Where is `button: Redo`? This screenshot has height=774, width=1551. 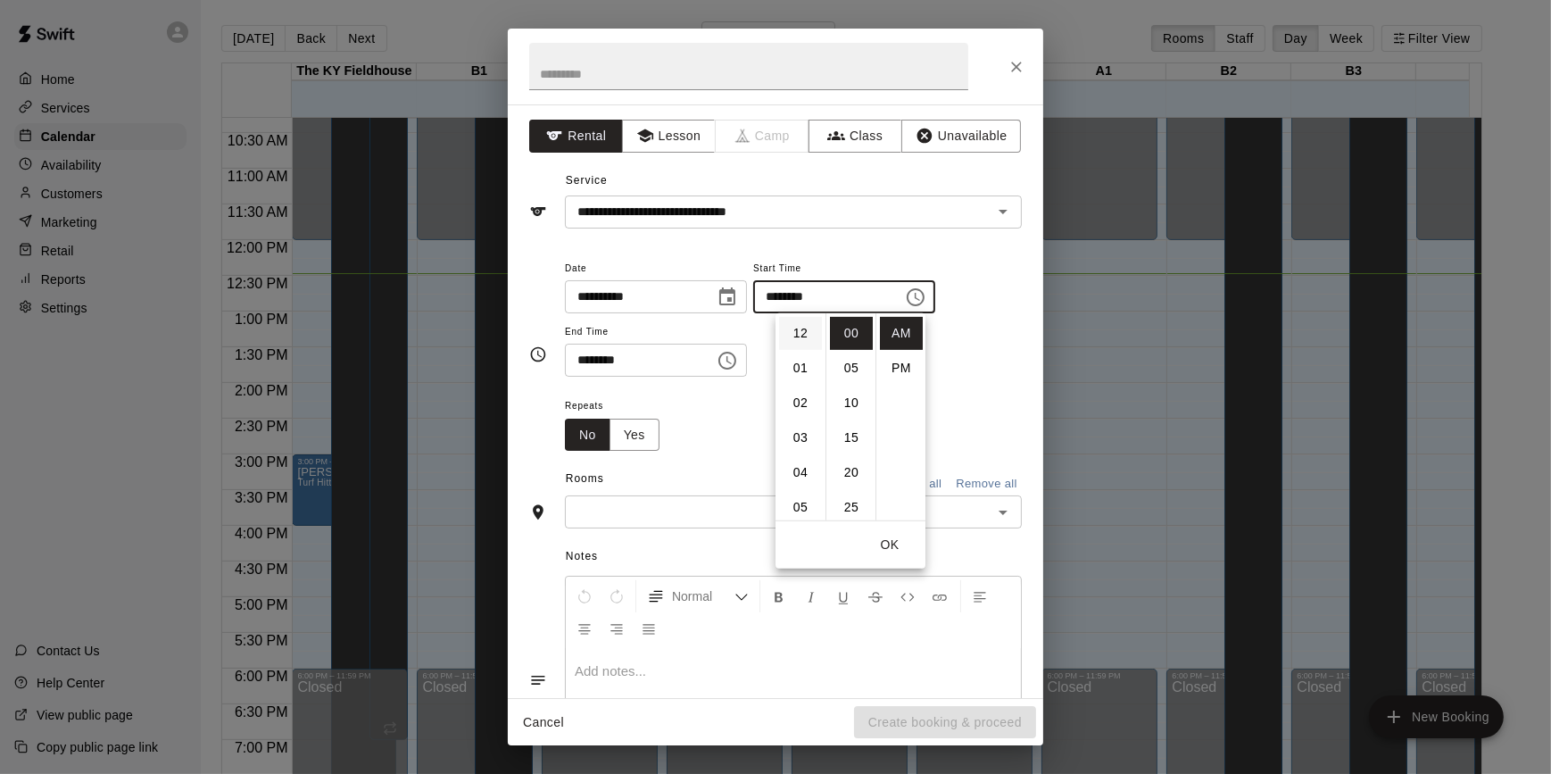
button: Redo is located at coordinates (617, 596).